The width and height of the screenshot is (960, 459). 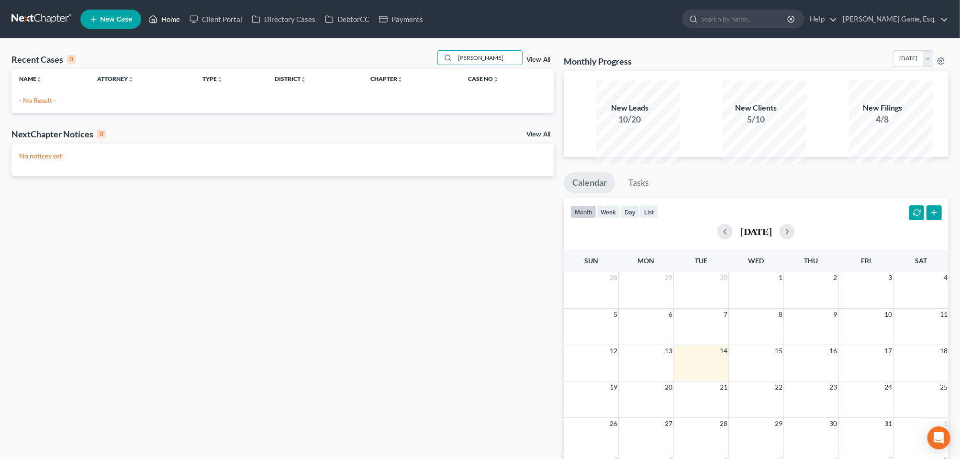 I want to click on a: Tasks, so click(x=639, y=183).